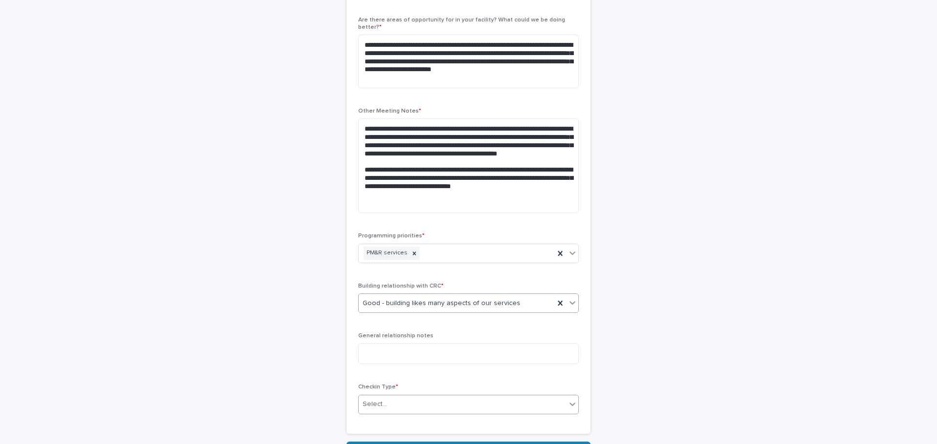 The width and height of the screenshot is (937, 444). Describe the element at coordinates (391, 236) in the screenshot. I see `span: Programming priorities` at that location.